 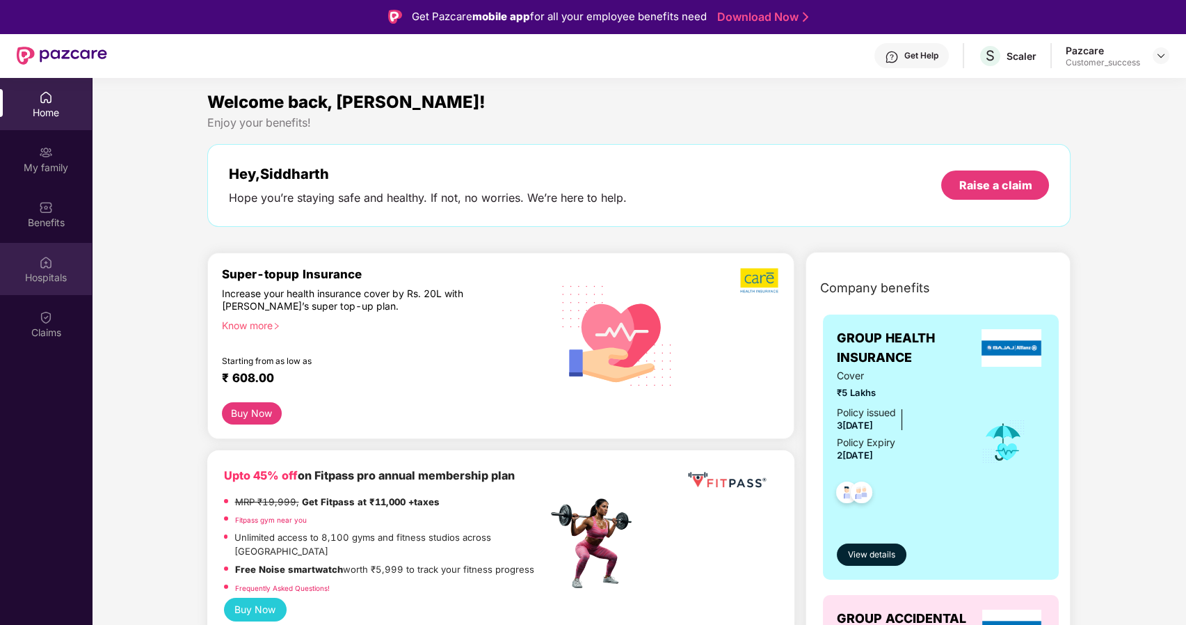 What do you see at coordinates (428, 198) in the screenshot?
I see `div: Hope you’re staying safe and healthy. If not, no worries. We’re here to help.` at bounding box center [428, 198].